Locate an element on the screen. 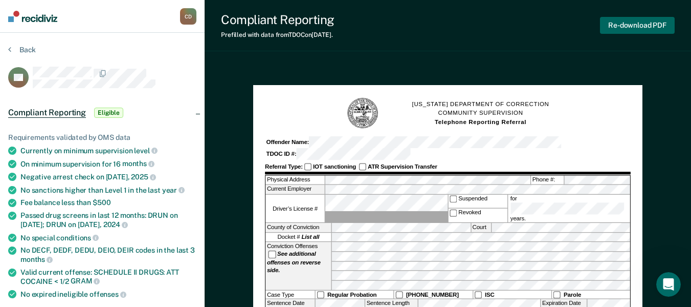 The width and height of the screenshot is (691, 307). strong: IOT sanctioning is located at coordinates (335, 166).